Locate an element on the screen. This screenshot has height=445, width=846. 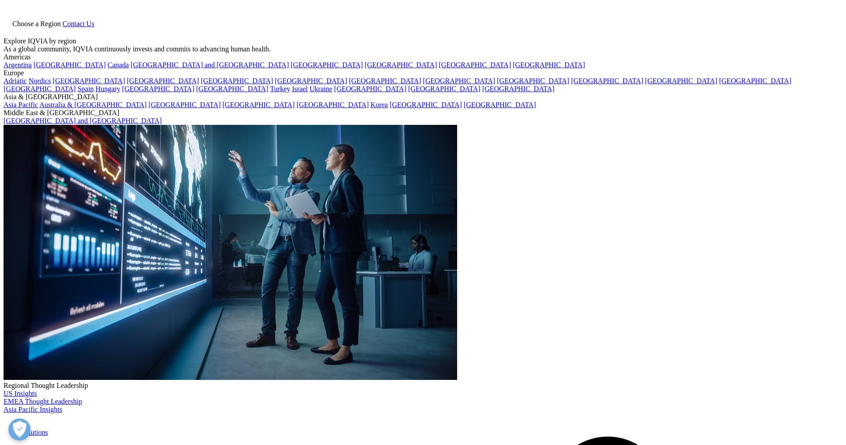
a: Canada is located at coordinates (118, 65).